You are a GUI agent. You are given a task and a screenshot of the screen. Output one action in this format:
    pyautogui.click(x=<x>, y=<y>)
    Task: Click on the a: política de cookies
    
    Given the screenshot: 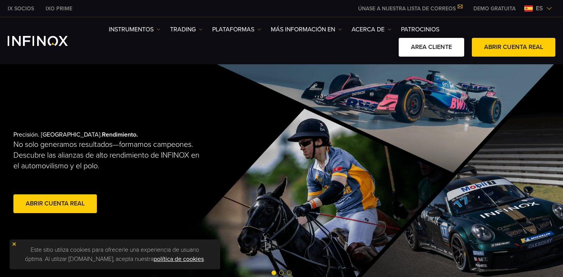 What is the action you would take?
    pyautogui.click(x=178, y=259)
    